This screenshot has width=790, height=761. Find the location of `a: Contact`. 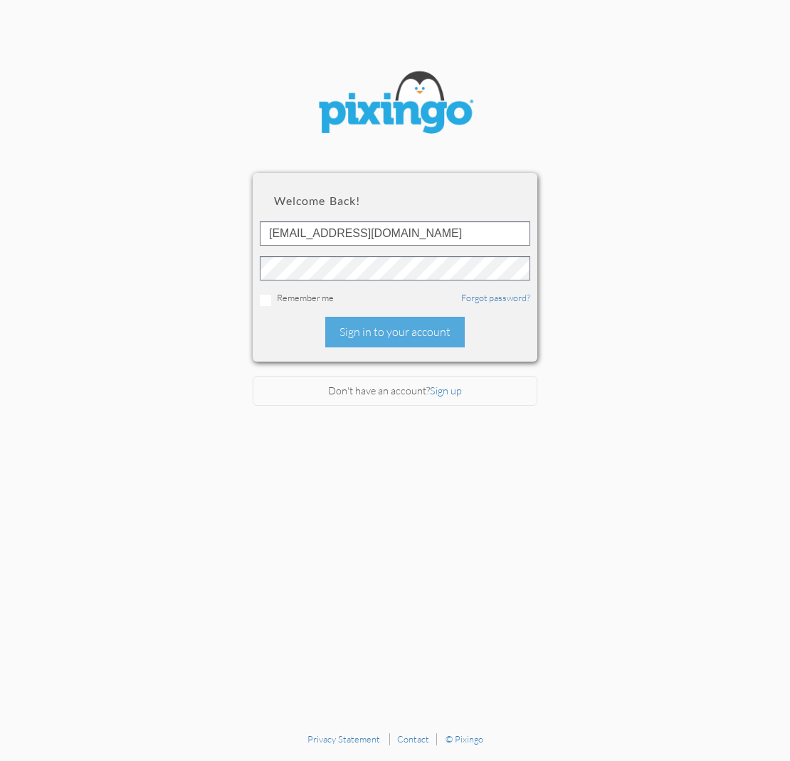

a: Contact is located at coordinates (413, 739).